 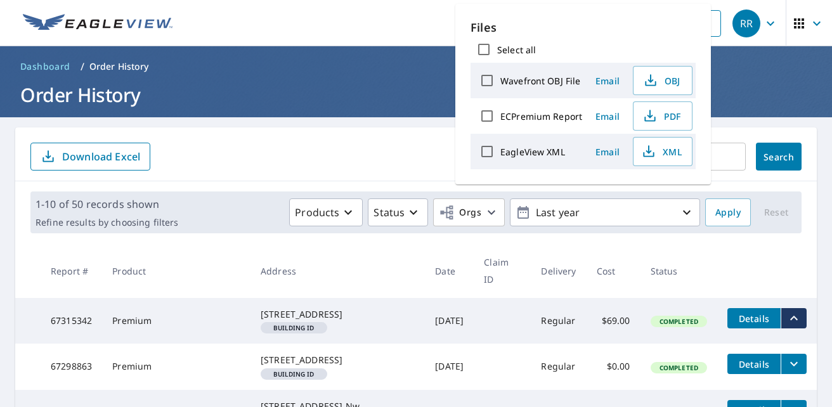 I want to click on span: Search, so click(x=779, y=157).